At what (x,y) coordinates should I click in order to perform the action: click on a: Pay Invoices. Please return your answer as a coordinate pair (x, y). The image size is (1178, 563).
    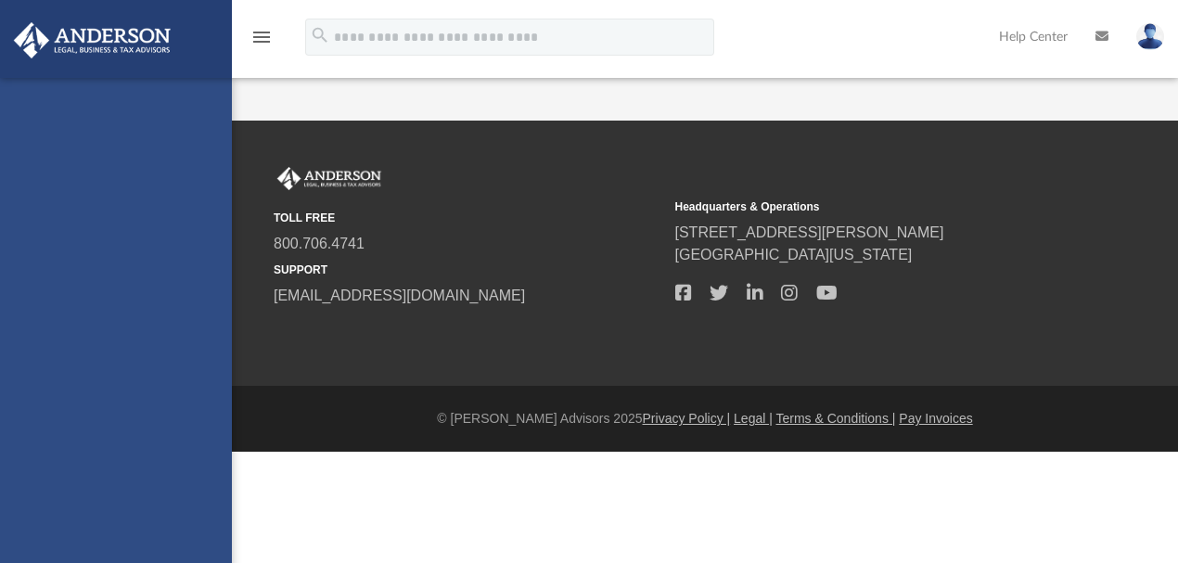
    Looking at the image, I should click on (935, 418).